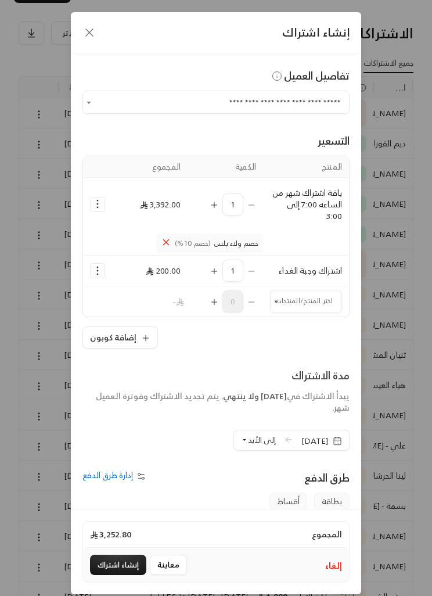 Image resolution: width=432 pixels, height=596 pixels. I want to click on span: اشتراك وجبة الغداء, so click(310, 270).